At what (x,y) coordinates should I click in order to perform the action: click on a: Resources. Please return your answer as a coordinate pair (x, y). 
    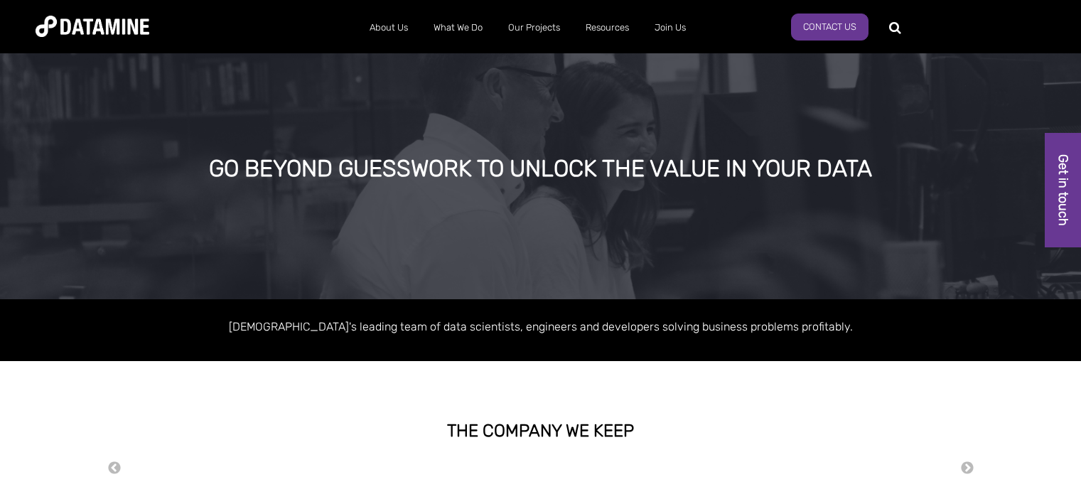
    Looking at the image, I should click on (607, 28).